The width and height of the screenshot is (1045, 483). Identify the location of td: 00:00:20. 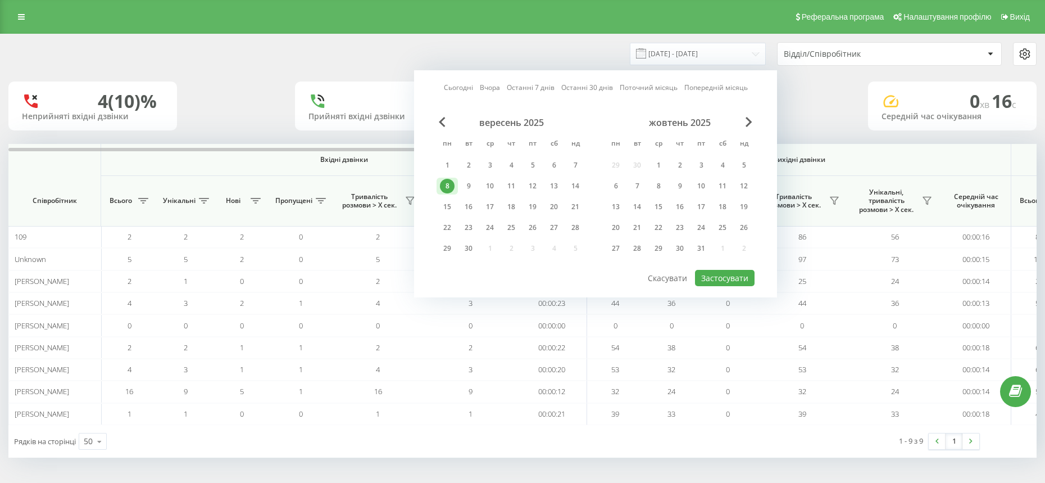
(552, 369).